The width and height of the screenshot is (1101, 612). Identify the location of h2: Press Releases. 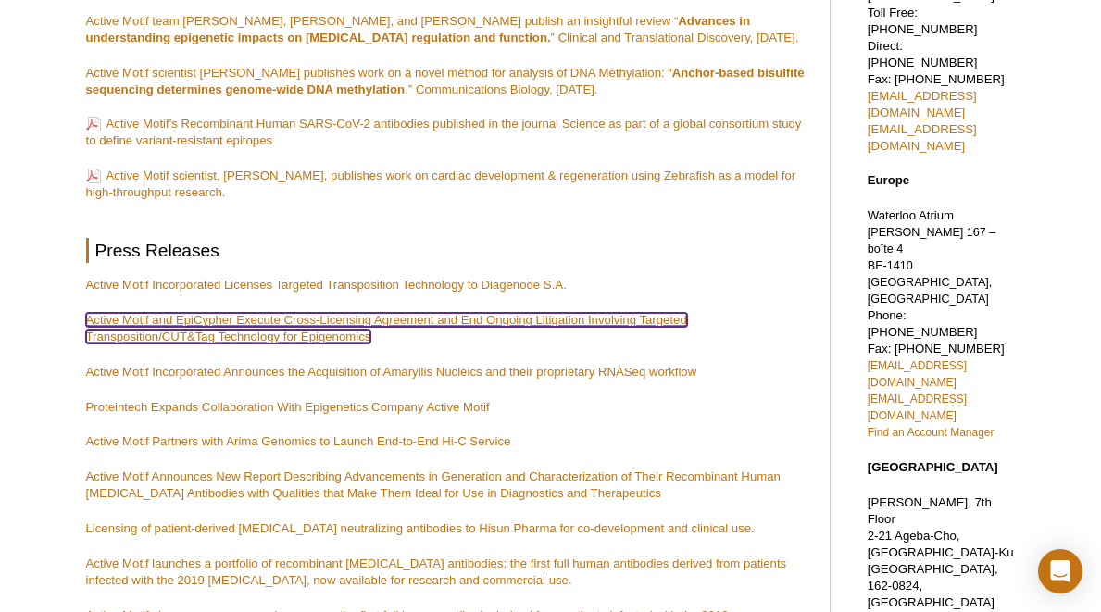
(448, 250).